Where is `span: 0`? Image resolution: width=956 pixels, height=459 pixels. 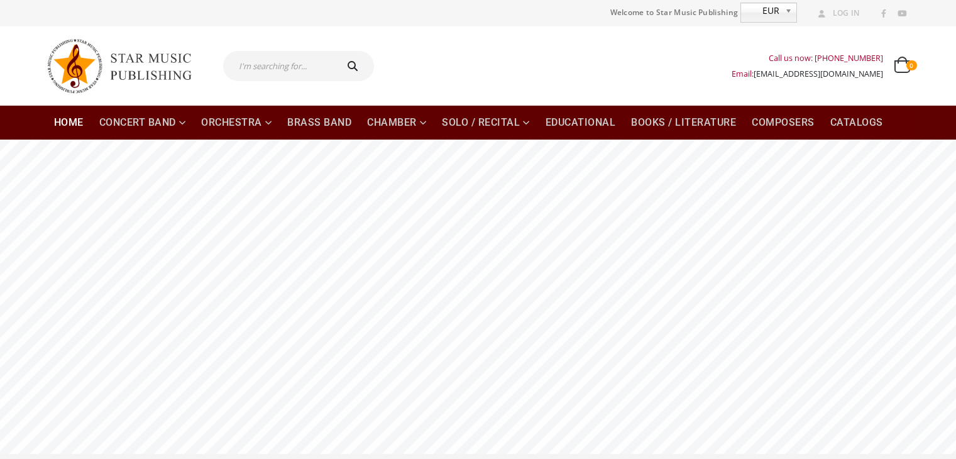 span: 0 is located at coordinates (911, 65).